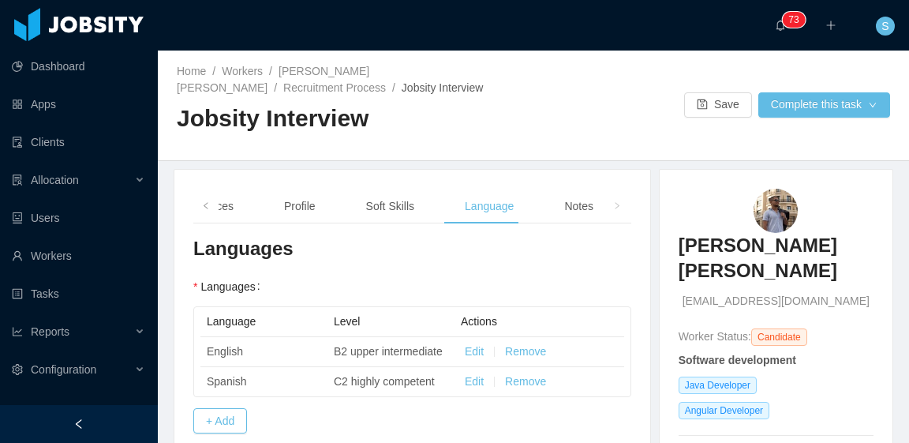 The height and width of the screenshot is (443, 909). Describe the element at coordinates (334, 88) in the screenshot. I see `a: Recruitment Process` at that location.